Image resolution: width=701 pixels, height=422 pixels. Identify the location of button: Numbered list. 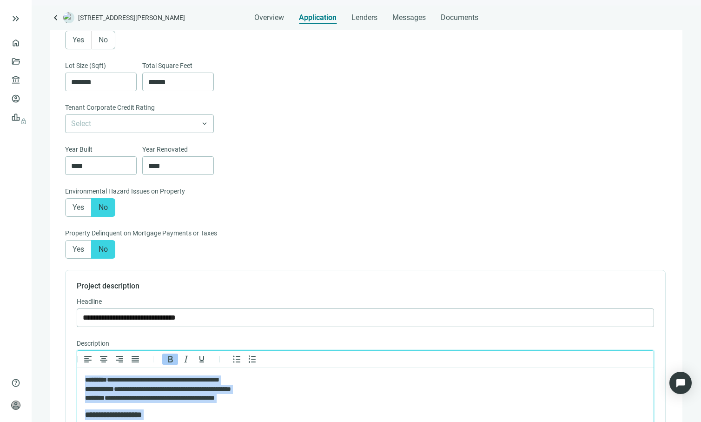
(252, 359).